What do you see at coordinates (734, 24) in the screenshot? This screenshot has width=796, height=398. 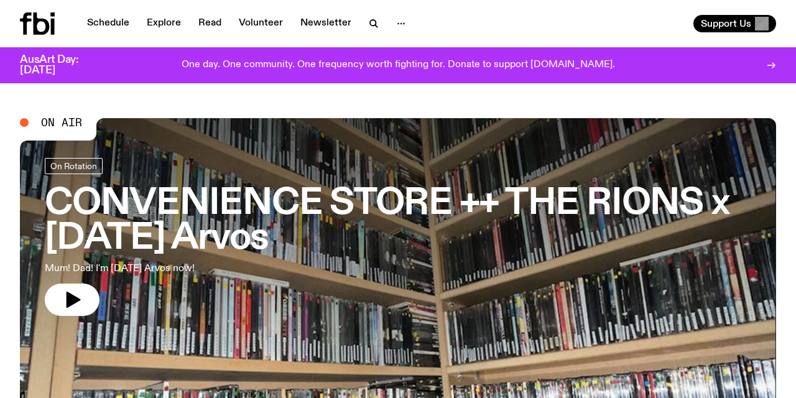 I see `button: Support Us` at bounding box center [734, 24].